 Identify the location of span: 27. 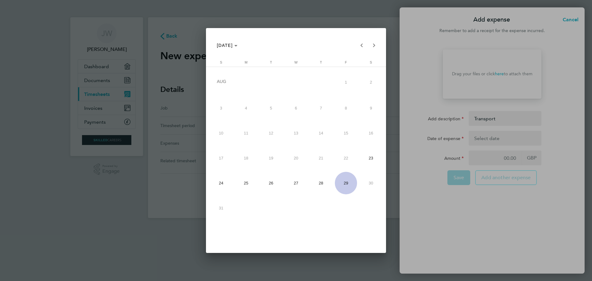
(296, 183).